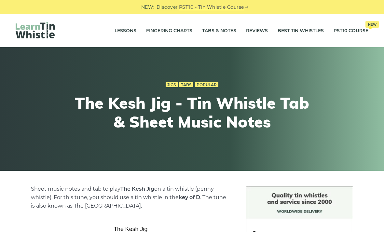 The image size is (384, 232). Describe the element at coordinates (207, 85) in the screenshot. I see `a: Popular` at that location.